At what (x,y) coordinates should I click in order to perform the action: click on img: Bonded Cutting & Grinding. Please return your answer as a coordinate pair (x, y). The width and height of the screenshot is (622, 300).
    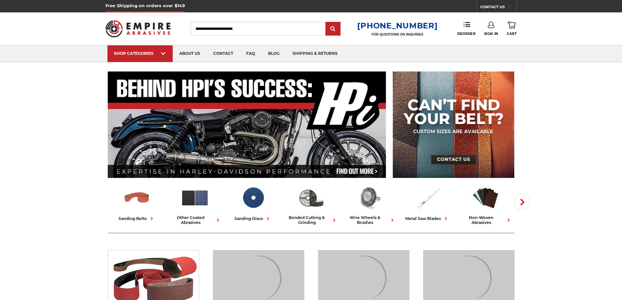
    Looking at the image, I should click on (311, 198).